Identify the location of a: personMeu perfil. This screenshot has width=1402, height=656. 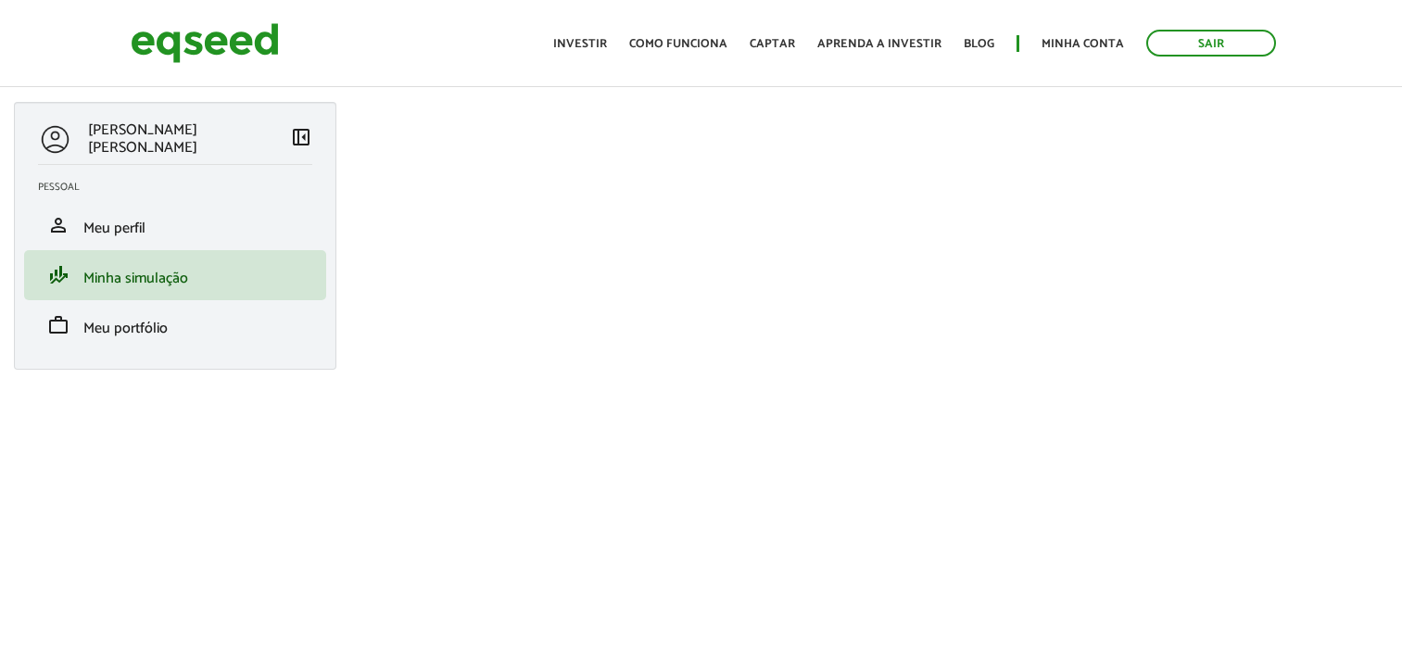
(175, 225).